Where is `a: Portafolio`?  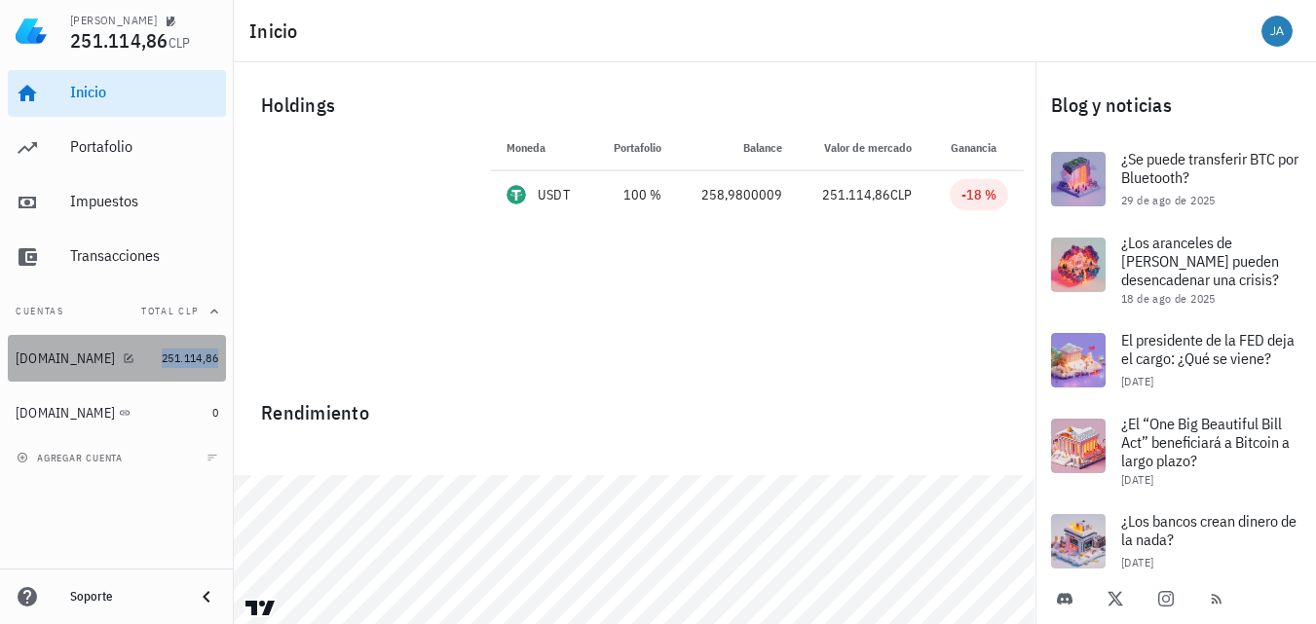 a: Portafolio is located at coordinates (117, 148).